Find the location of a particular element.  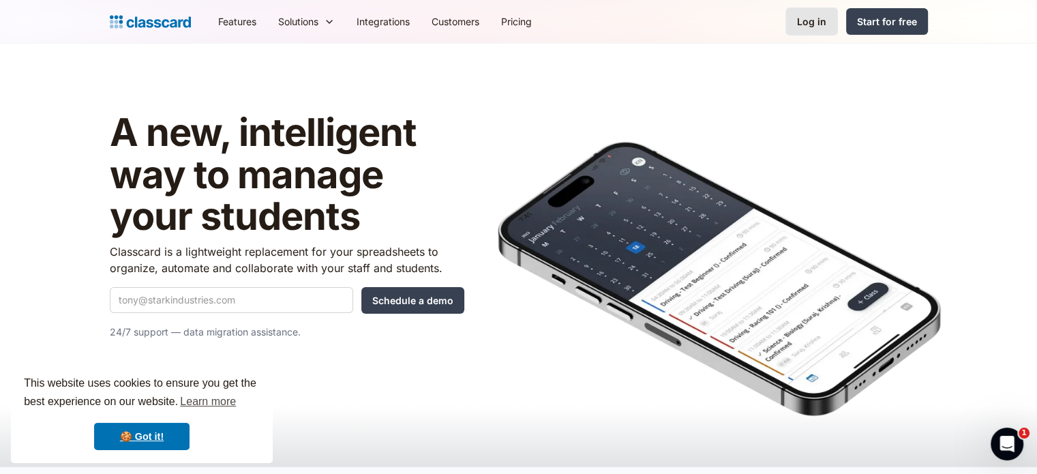

form: Quick Demo Form is located at coordinates (287, 300).